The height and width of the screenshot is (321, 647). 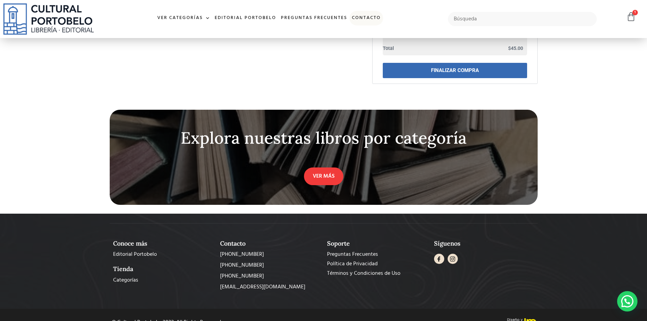 What do you see at coordinates (324, 176) in the screenshot?
I see `a: VER MÁS` at bounding box center [324, 176].